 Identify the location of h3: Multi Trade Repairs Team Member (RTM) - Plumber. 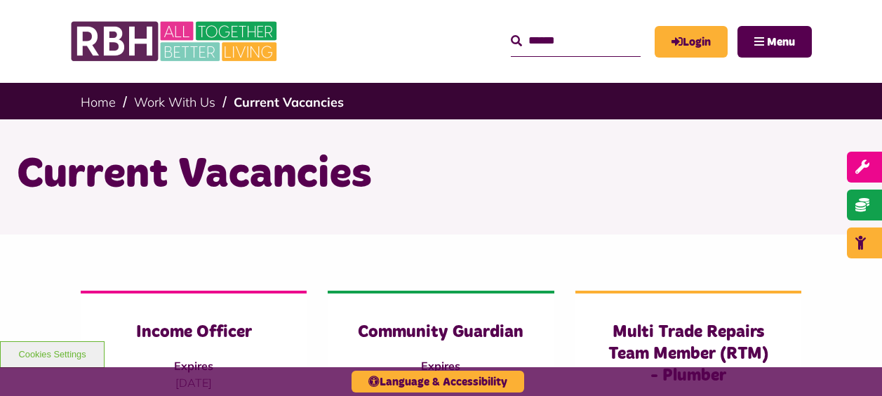
(688, 354).